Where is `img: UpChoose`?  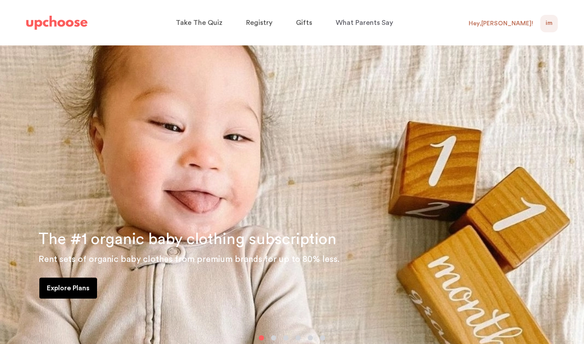 img: UpChoose is located at coordinates (57, 23).